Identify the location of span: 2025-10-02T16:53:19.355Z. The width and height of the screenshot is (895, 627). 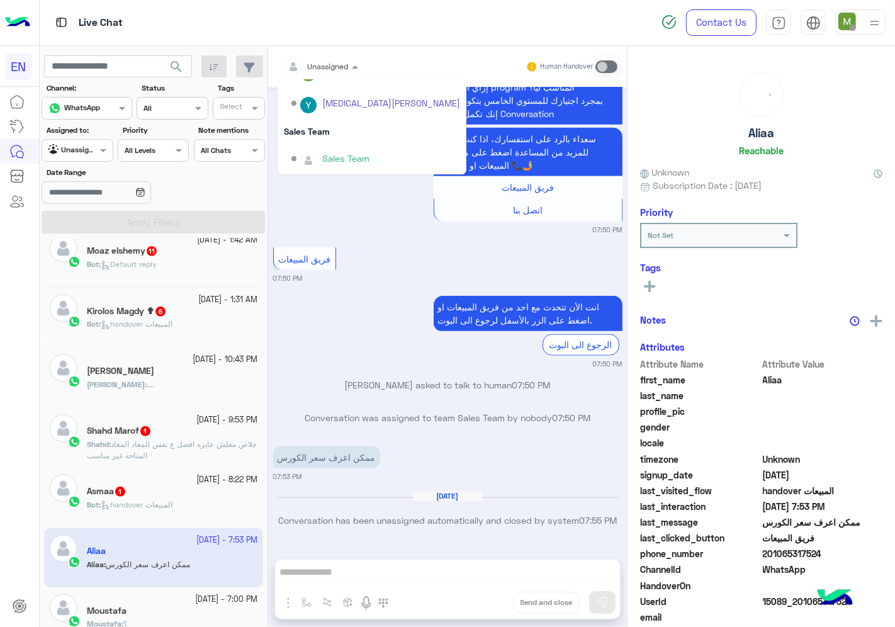
(823, 506).